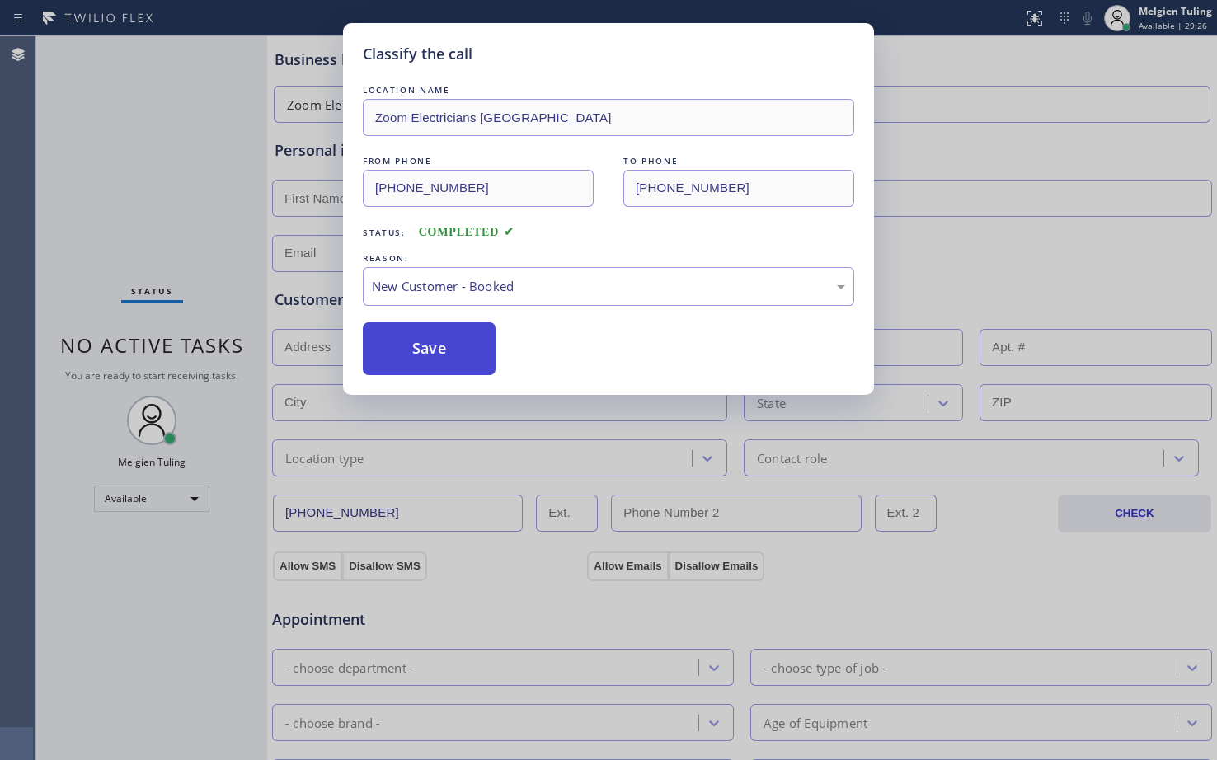 This screenshot has height=760, width=1217. Describe the element at coordinates (417, 54) in the screenshot. I see `h5: Classify the call` at that location.